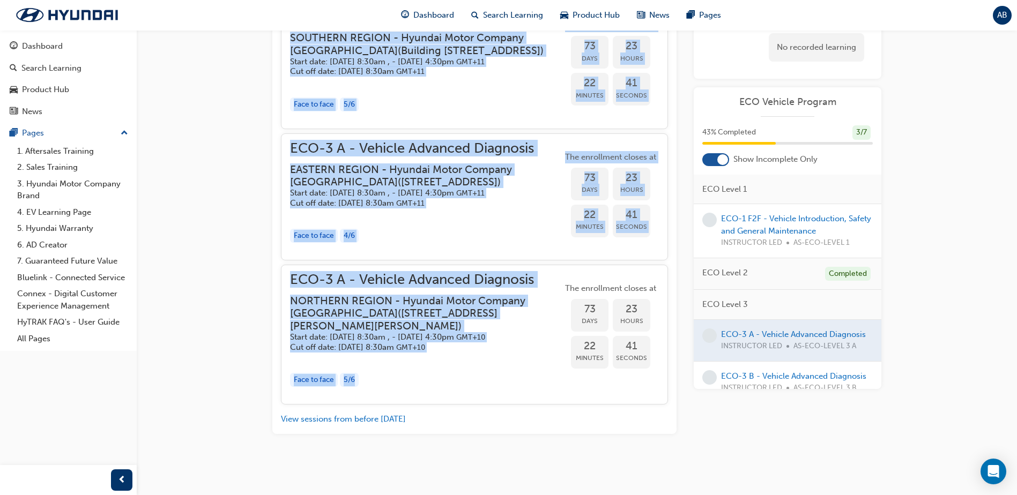 The image size is (1017, 495). Describe the element at coordinates (72, 167) in the screenshot. I see `a: 2. Sales Training` at that location.